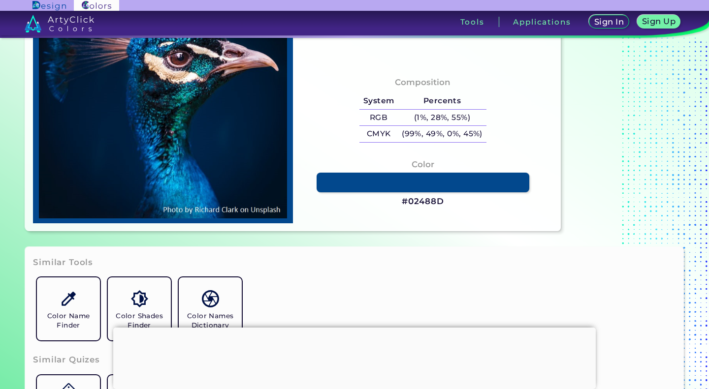 The image size is (709, 389). Describe the element at coordinates (378, 134) in the screenshot. I see `h5: CMYK` at that location.